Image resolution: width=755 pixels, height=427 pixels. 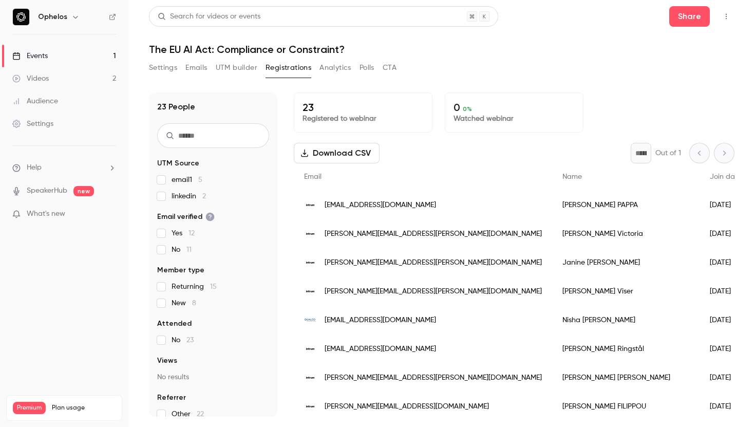 What do you see at coordinates (196, 68) in the screenshot?
I see `button: Emails` at bounding box center [196, 68].